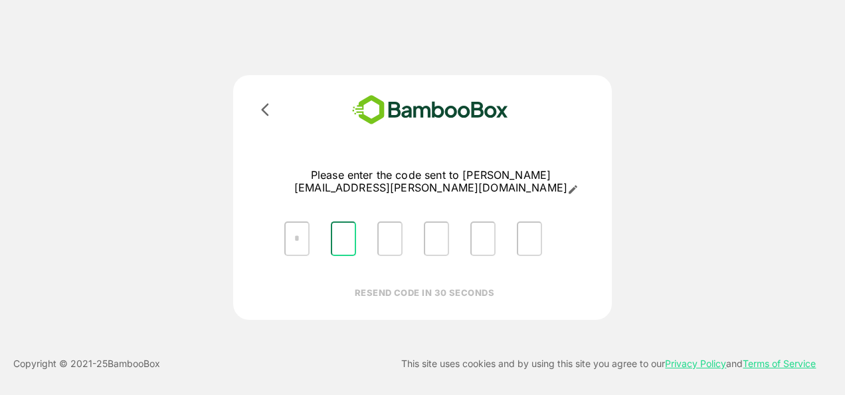 This screenshot has width=845, height=395. What do you see at coordinates (608, 363) in the screenshot?
I see `p: This site uses cookies and by using this site you agree to our and` at bounding box center [608, 363].